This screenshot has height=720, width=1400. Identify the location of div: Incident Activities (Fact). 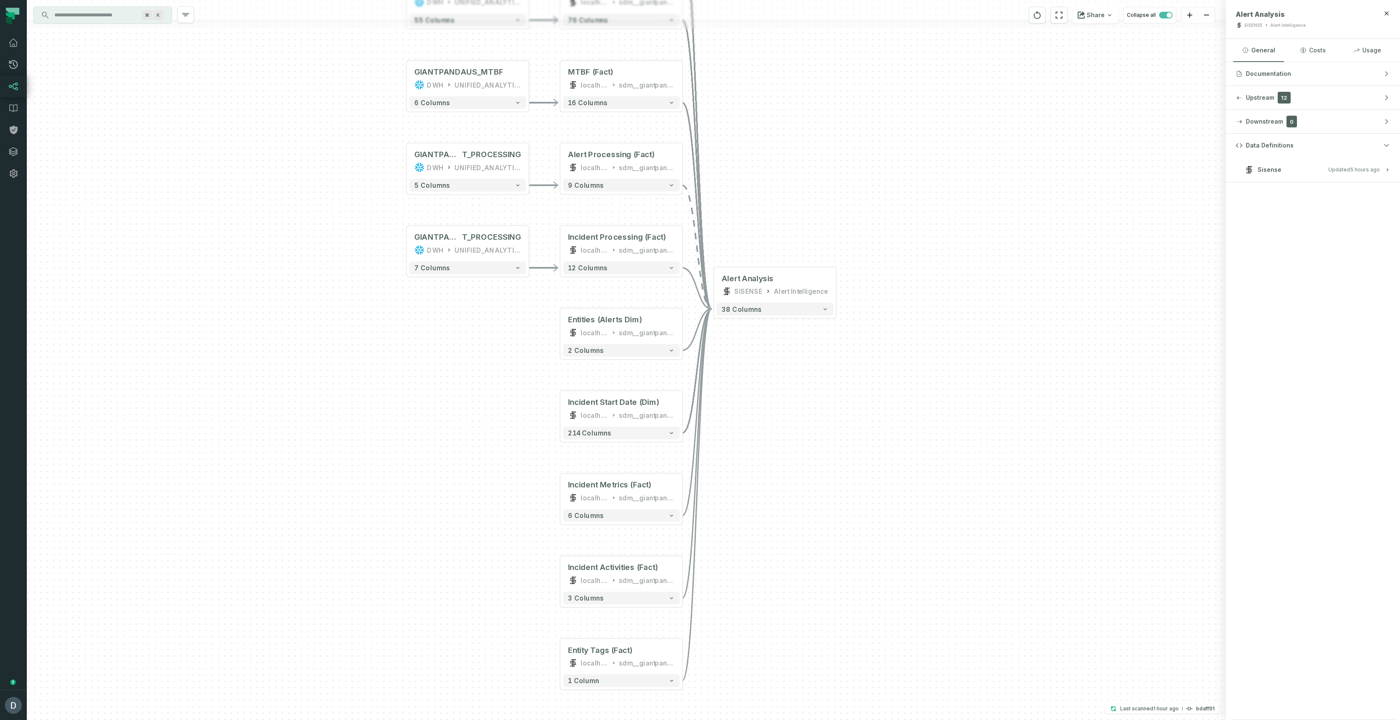
(613, 567).